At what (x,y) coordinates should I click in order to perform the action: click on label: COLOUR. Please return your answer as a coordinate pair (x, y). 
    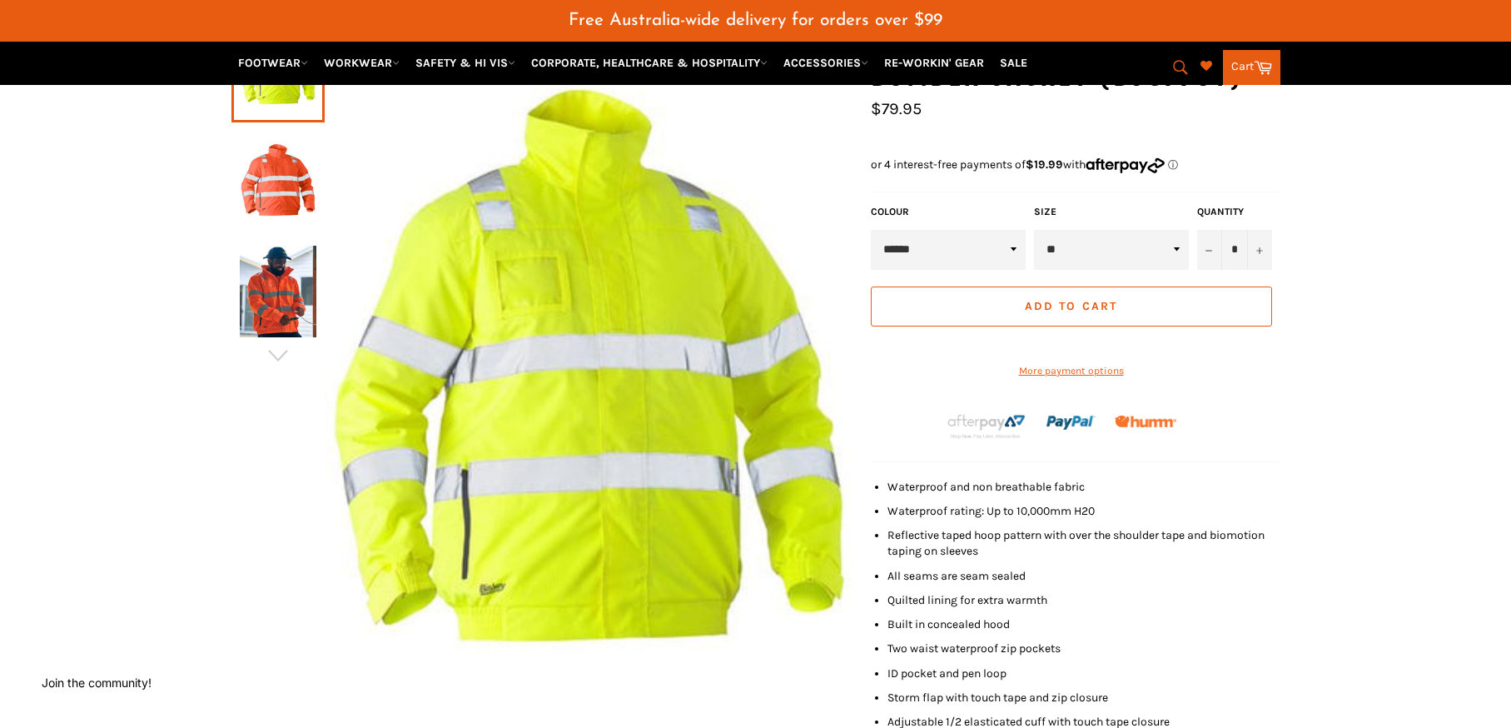
    Looking at the image, I should click on (948, 212).